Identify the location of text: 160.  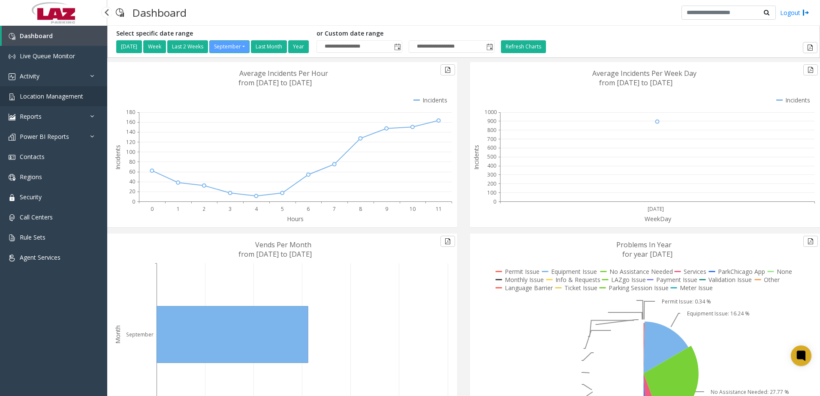
(130, 122).